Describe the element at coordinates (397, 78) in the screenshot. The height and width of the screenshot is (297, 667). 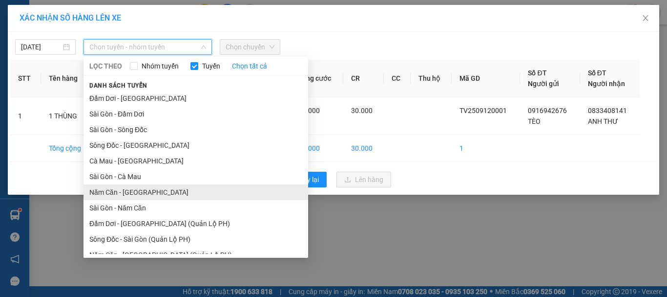
I see `th: CC` at that location.